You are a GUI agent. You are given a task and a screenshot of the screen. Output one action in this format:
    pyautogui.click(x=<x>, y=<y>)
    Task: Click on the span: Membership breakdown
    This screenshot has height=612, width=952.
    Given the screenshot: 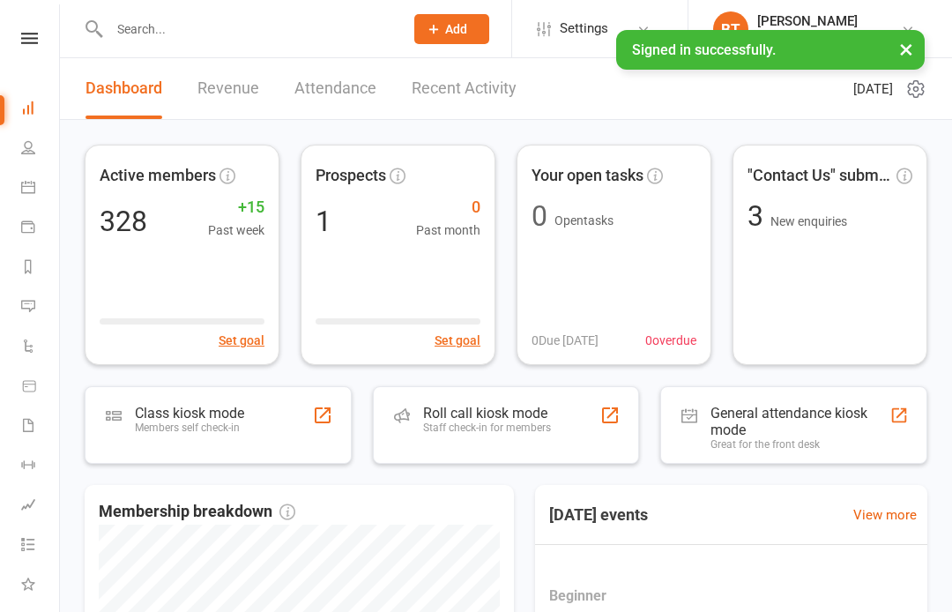 What is the action you would take?
    pyautogui.click(x=197, y=511)
    